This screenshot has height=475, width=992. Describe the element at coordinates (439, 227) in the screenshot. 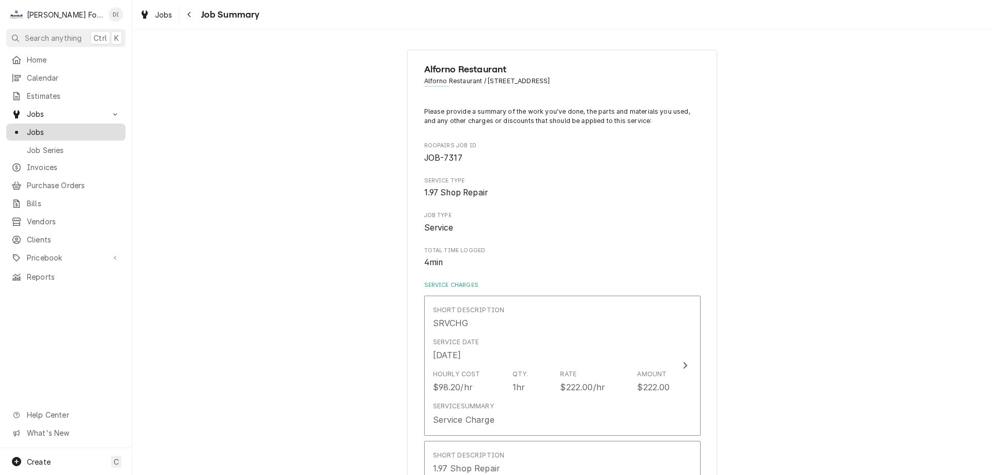

I see `span: Service` at that location.